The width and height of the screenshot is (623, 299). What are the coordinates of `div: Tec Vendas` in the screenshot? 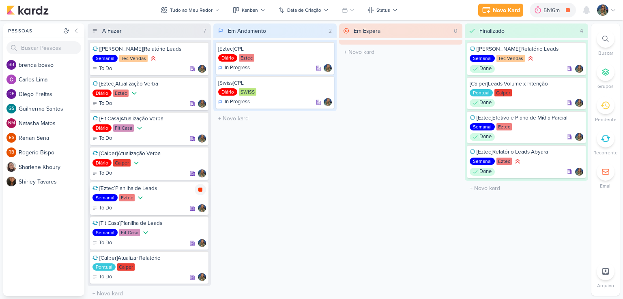 It's located at (134, 58).